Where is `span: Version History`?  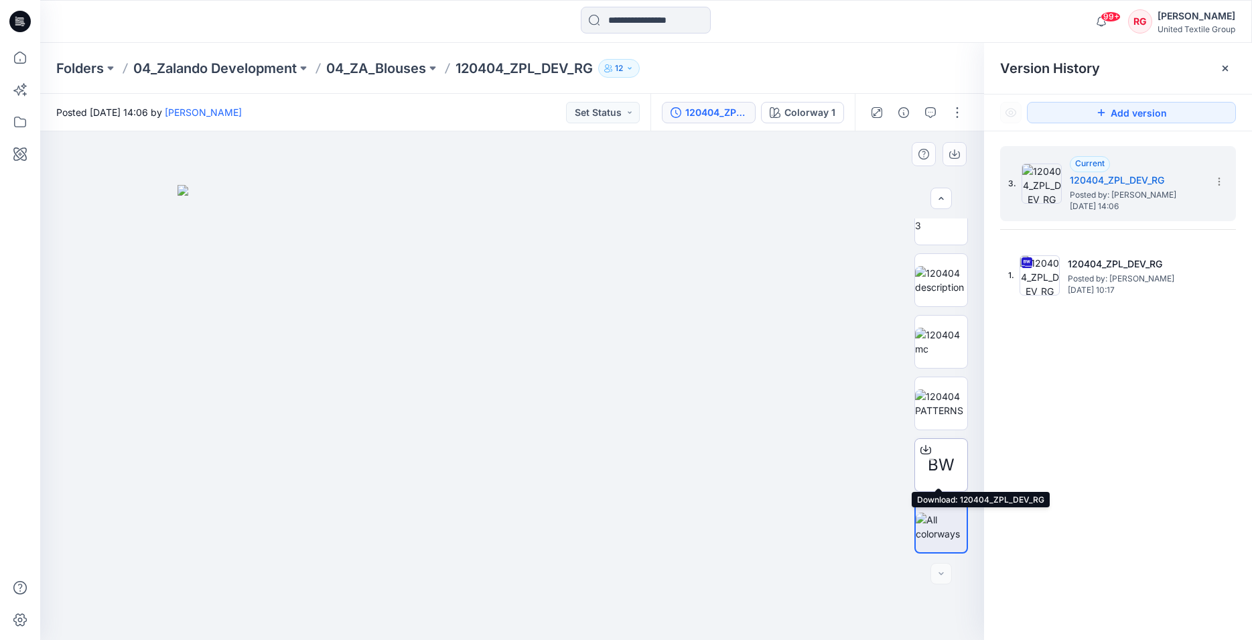
span: Version History is located at coordinates (1050, 68).